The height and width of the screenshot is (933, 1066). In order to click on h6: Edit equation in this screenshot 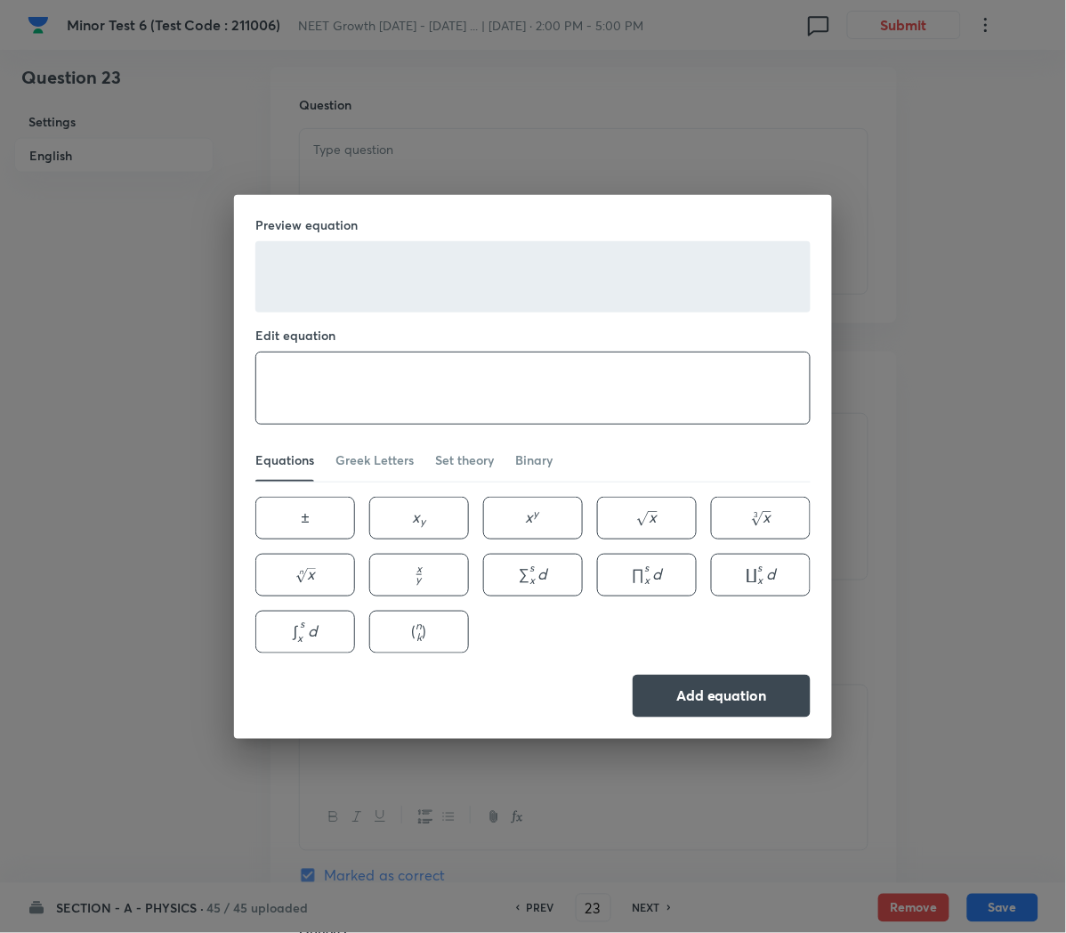, I will do `click(533, 336)`.